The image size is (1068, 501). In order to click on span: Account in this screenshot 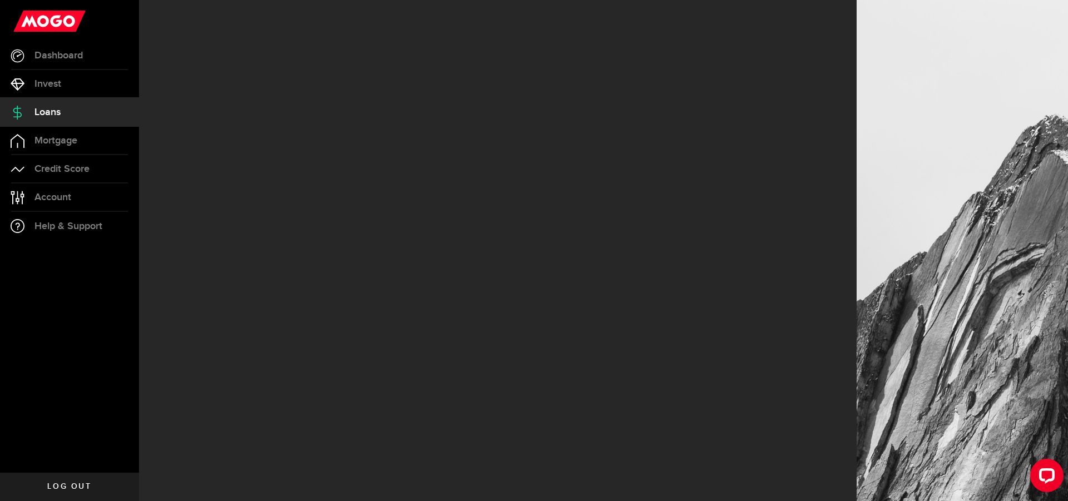, I will do `click(53, 197)`.